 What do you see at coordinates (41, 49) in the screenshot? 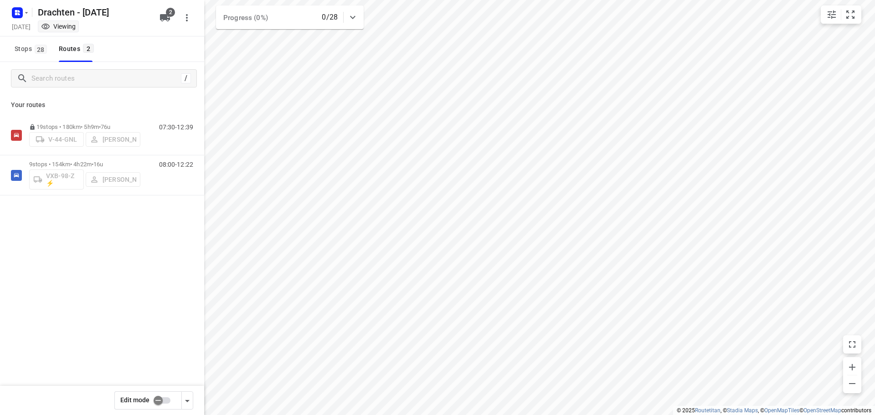
I see `span: 28` at bounding box center [41, 49].